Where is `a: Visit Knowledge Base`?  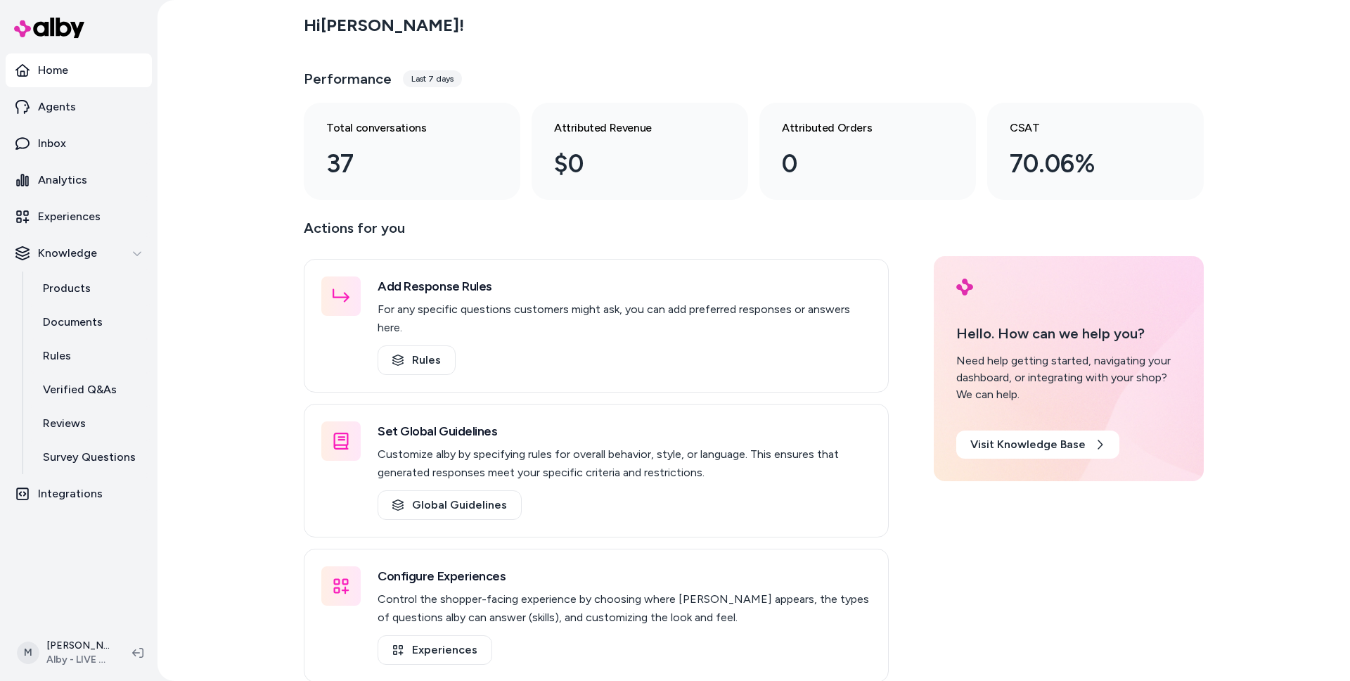 a: Visit Knowledge Base is located at coordinates (1038, 444).